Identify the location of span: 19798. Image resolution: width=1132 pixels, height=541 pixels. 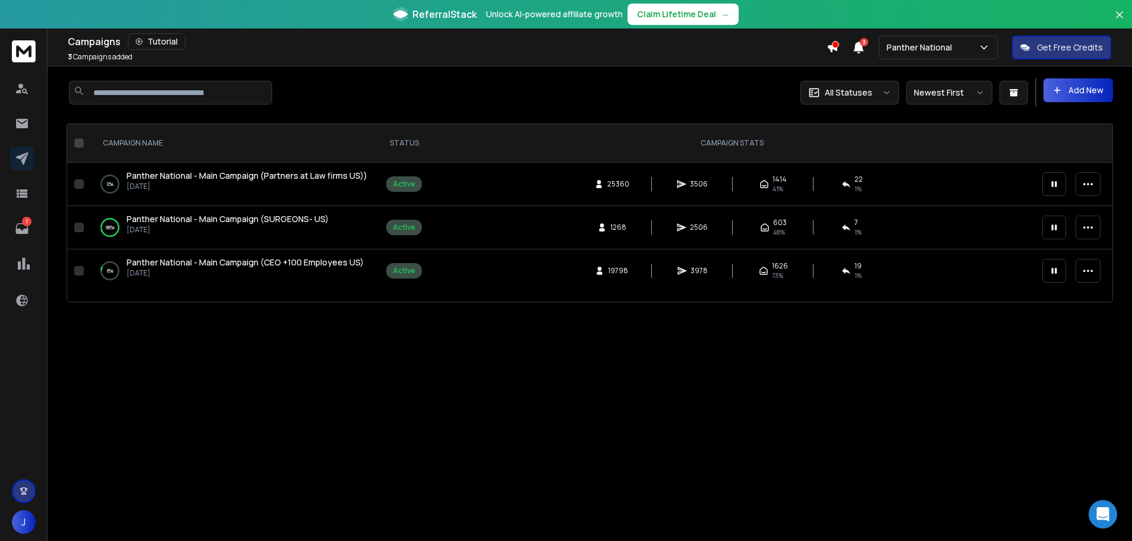
(618, 271).